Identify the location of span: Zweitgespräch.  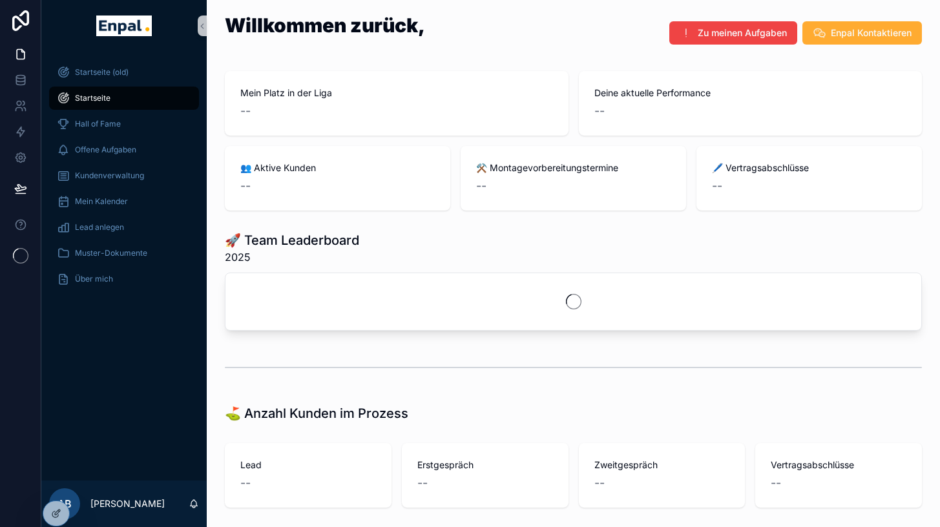
(662, 465).